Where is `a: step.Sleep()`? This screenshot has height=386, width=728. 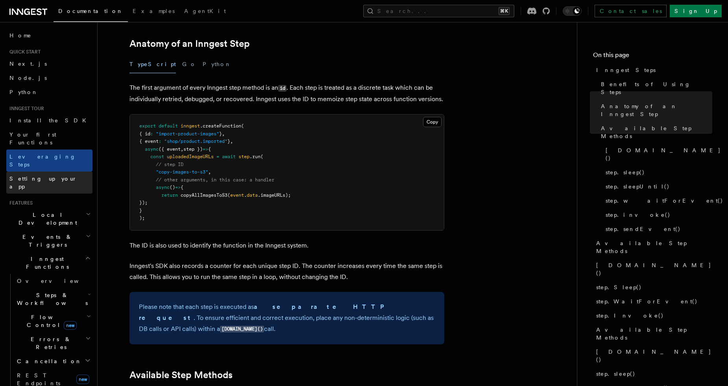 a: step.Sleep() is located at coordinates (652, 287).